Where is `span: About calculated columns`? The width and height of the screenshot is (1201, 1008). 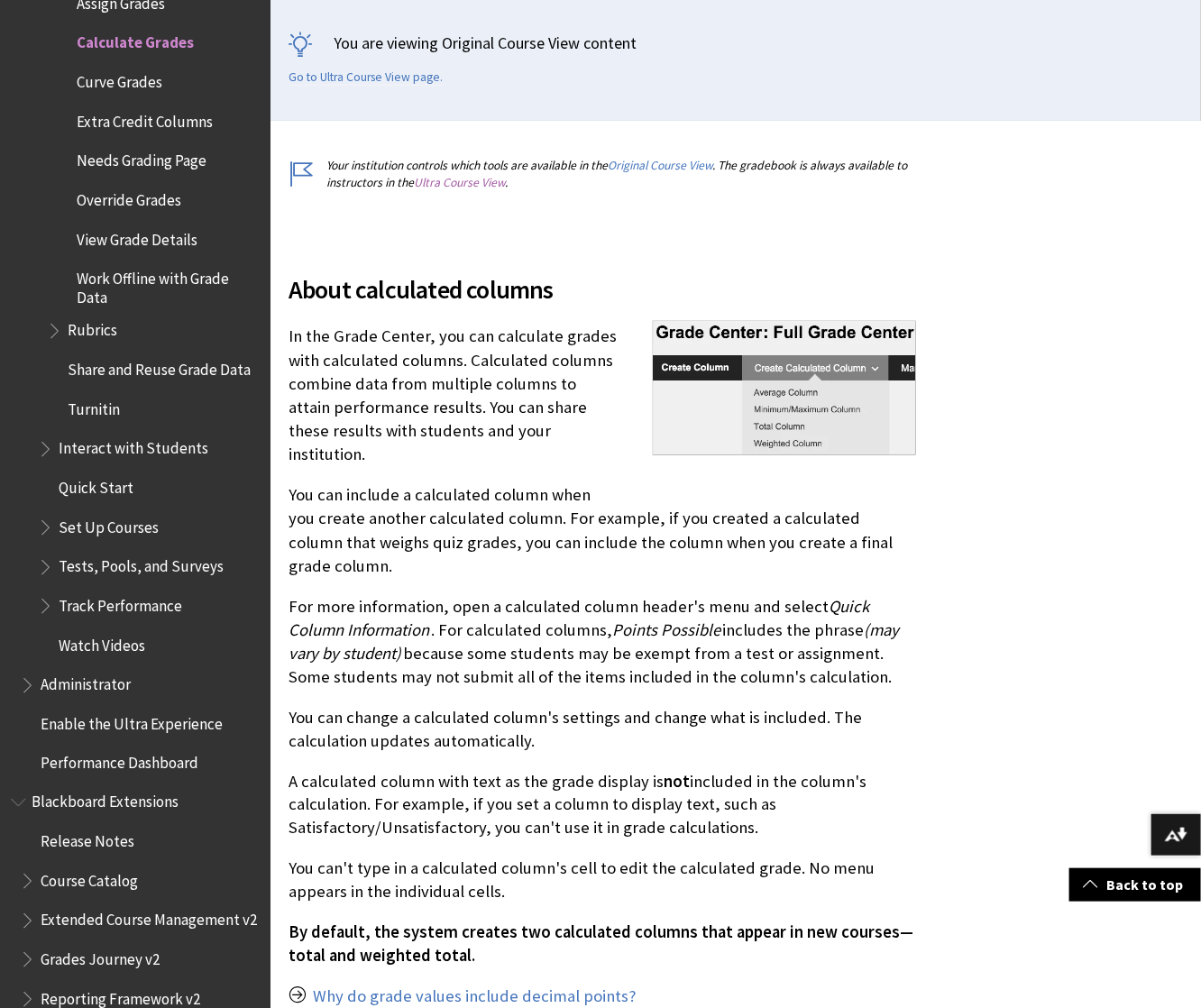 span: About calculated columns is located at coordinates (603, 290).